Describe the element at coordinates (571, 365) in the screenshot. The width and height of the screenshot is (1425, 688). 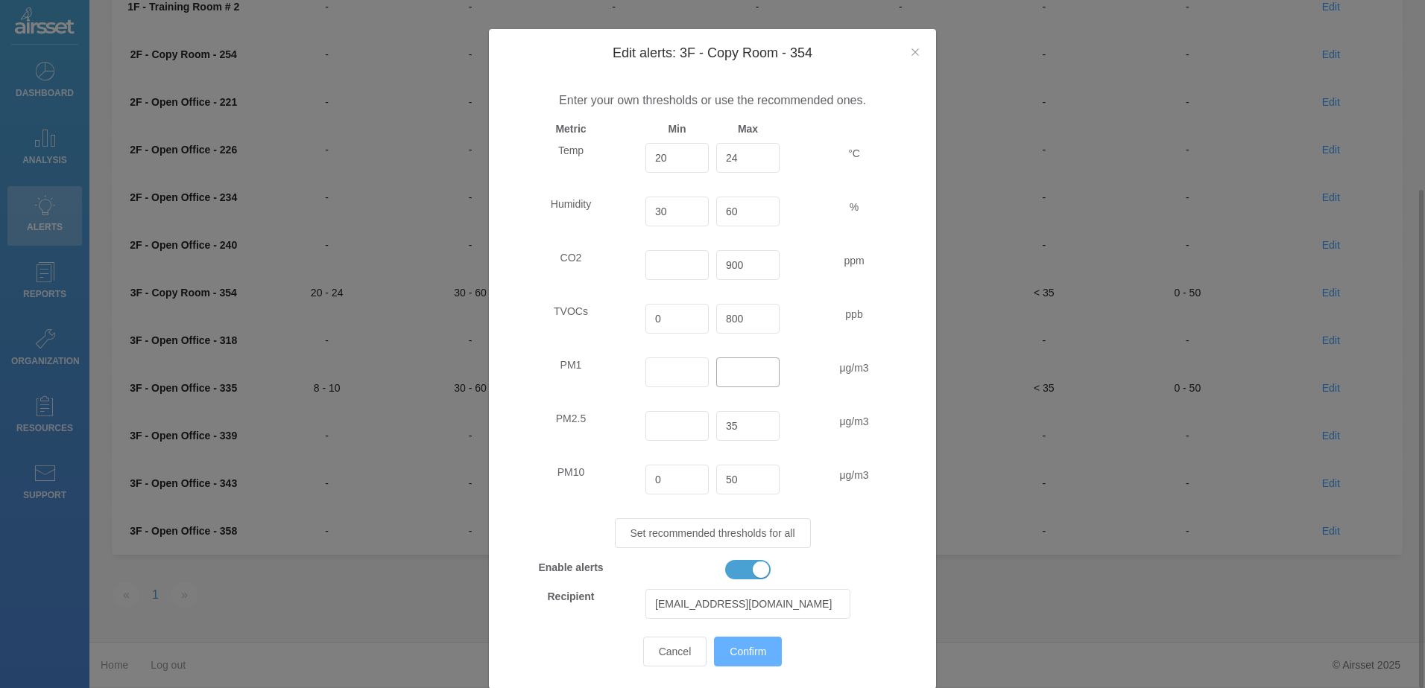
I see `label: PM1` at that location.